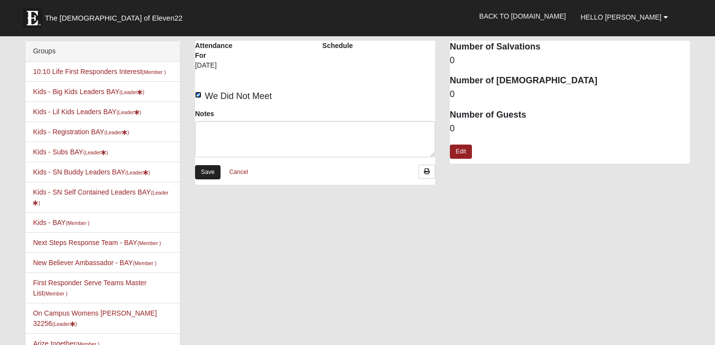 The height and width of the screenshot is (345, 715). What do you see at coordinates (101, 197) in the screenshot?
I see `a: Kids - SN Self Contained Leaders BAY(Leader)` at bounding box center [101, 197].